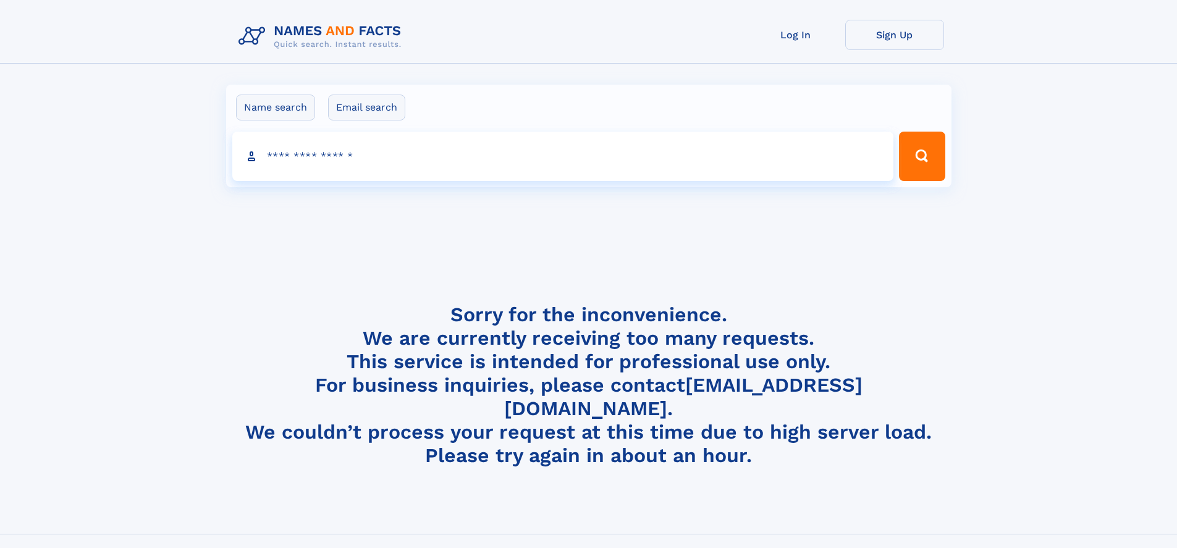 The height and width of the screenshot is (548, 1177). I want to click on input: search input, so click(563, 156).